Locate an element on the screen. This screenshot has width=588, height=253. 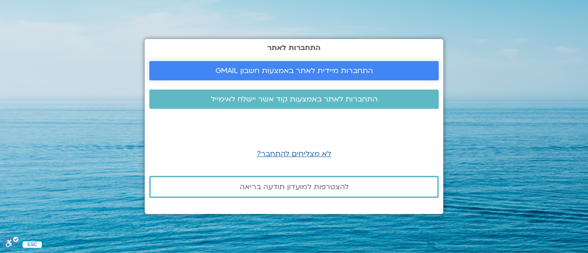
span: להצטרפות למועדון תודעה בריאה is located at coordinates (294, 187).